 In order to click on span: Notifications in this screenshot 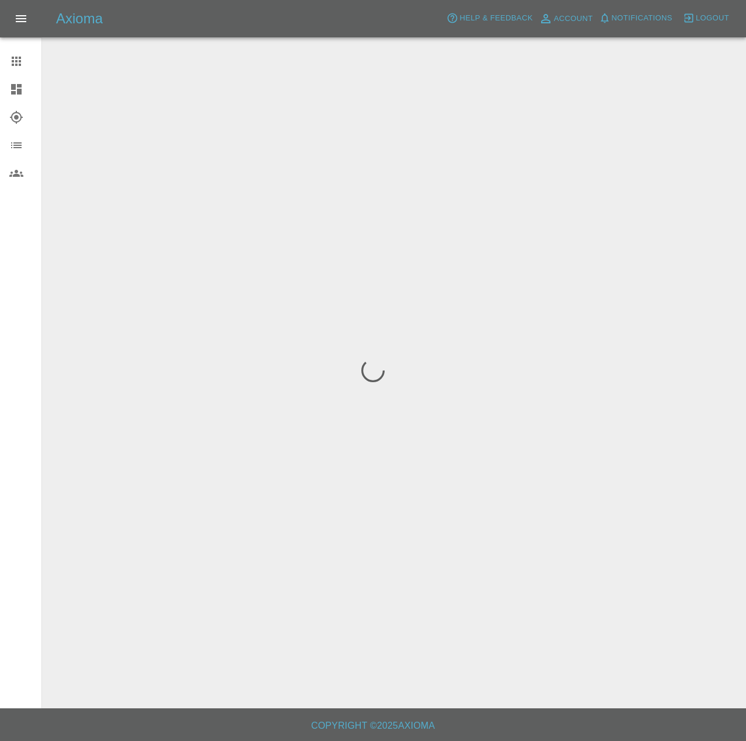, I will do `click(642, 18)`.